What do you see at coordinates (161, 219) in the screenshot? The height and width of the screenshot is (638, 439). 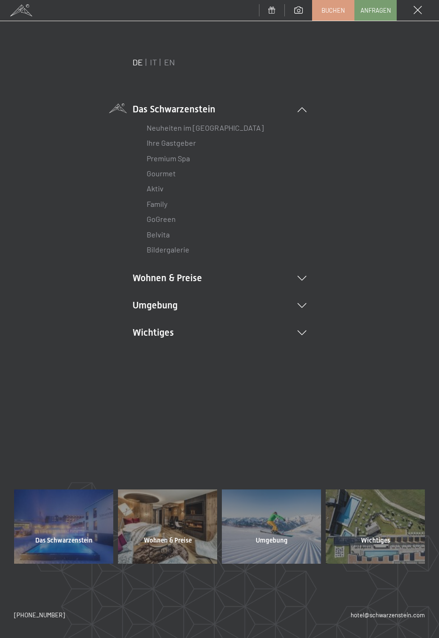 I see `a: GoGreen` at bounding box center [161, 219].